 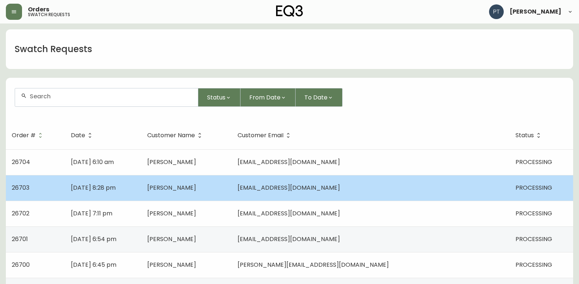 What do you see at coordinates (111, 96) in the screenshot?
I see `input: Search` at bounding box center [111, 96].